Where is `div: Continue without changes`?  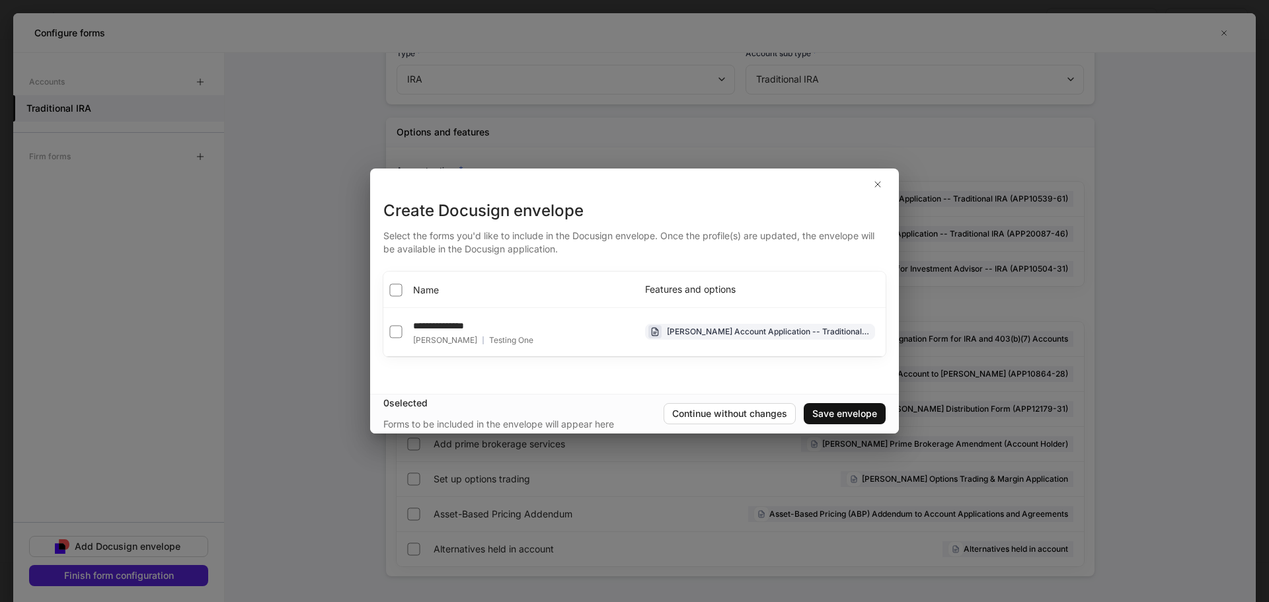 div: Continue without changes is located at coordinates (730, 414).